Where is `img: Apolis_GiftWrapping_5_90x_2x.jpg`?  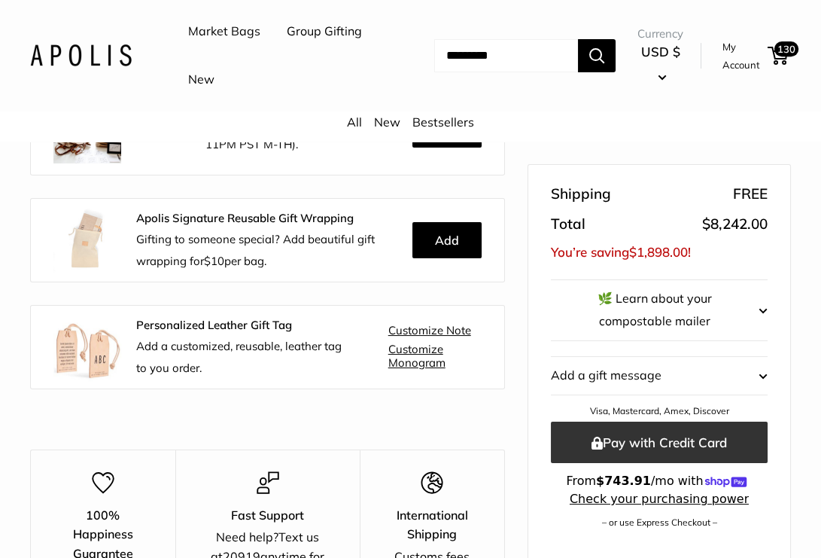
img: Apolis_GiftWrapping_5_90x_2x.jpg is located at coordinates (87, 240).